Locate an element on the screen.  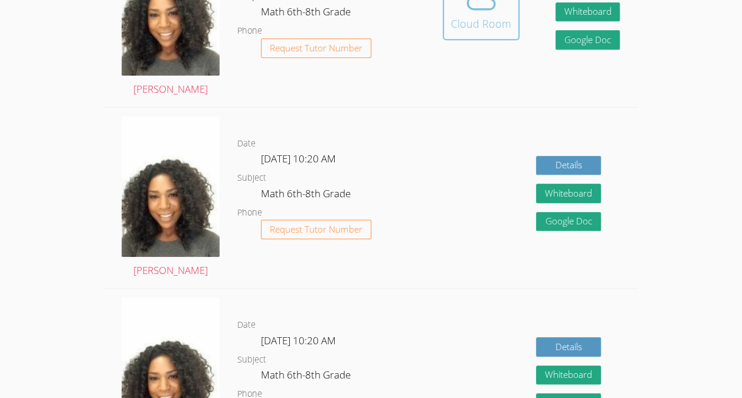
div: Cloud Room is located at coordinates (481, 24).